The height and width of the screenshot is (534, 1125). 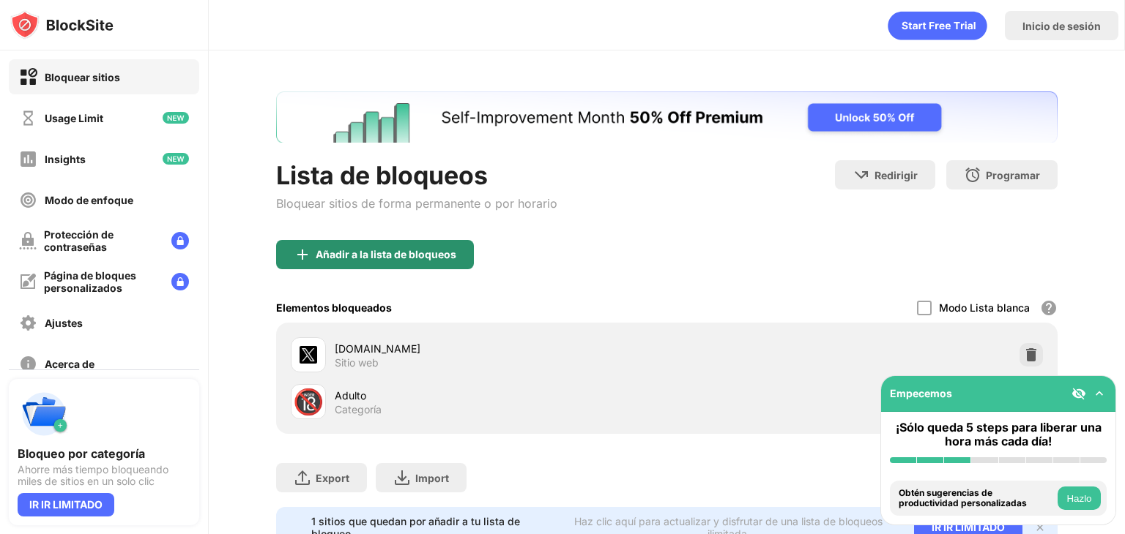 I want to click on div: Usage Limit, so click(x=74, y=118).